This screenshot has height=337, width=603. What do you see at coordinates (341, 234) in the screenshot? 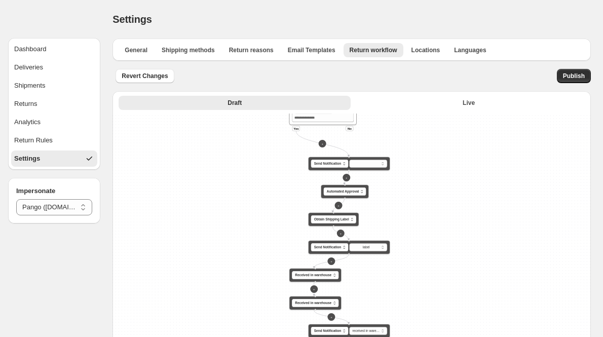
I see `g: Edge from 2e1b1e02-8c34-4118-9e74-d873fc29ea84 to ee4293f9-f130-4cee-9014-a581b3998e10` at bounding box center [341, 234].